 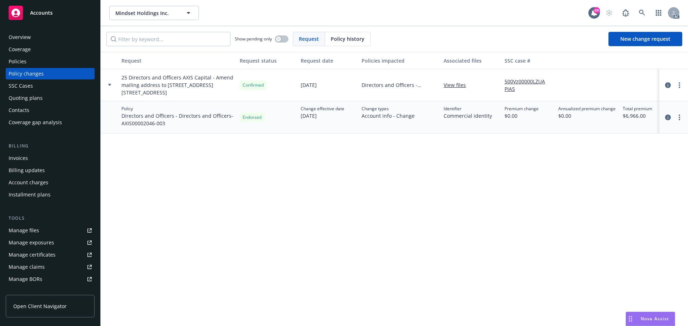 What do you see at coordinates (399, 61) in the screenshot?
I see `button: Policies impacted` at bounding box center [399, 61].